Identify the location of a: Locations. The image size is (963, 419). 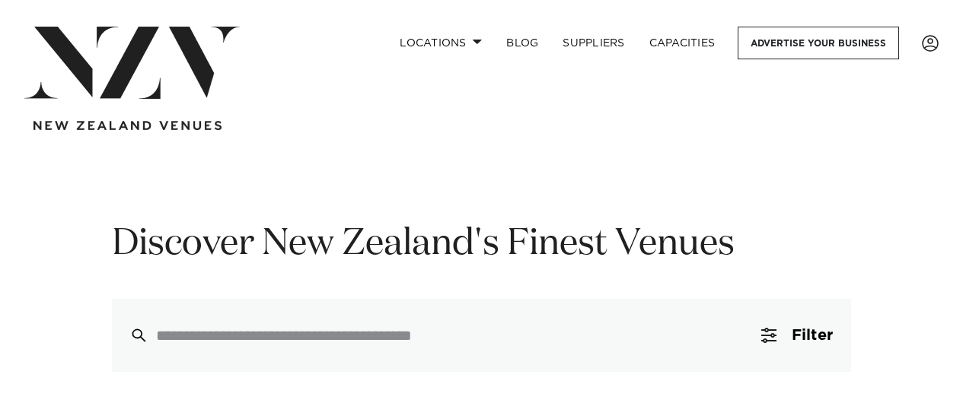
(441, 43).